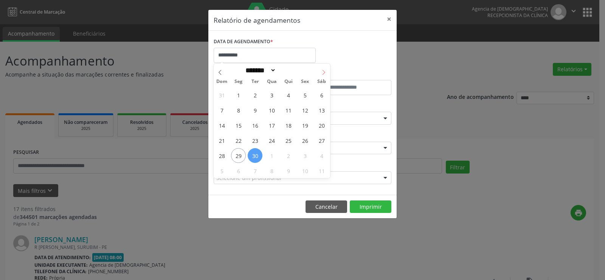 The width and height of the screenshot is (605, 280). Describe the element at coordinates (289, 70) in the screenshot. I see `input: Year` at that location.